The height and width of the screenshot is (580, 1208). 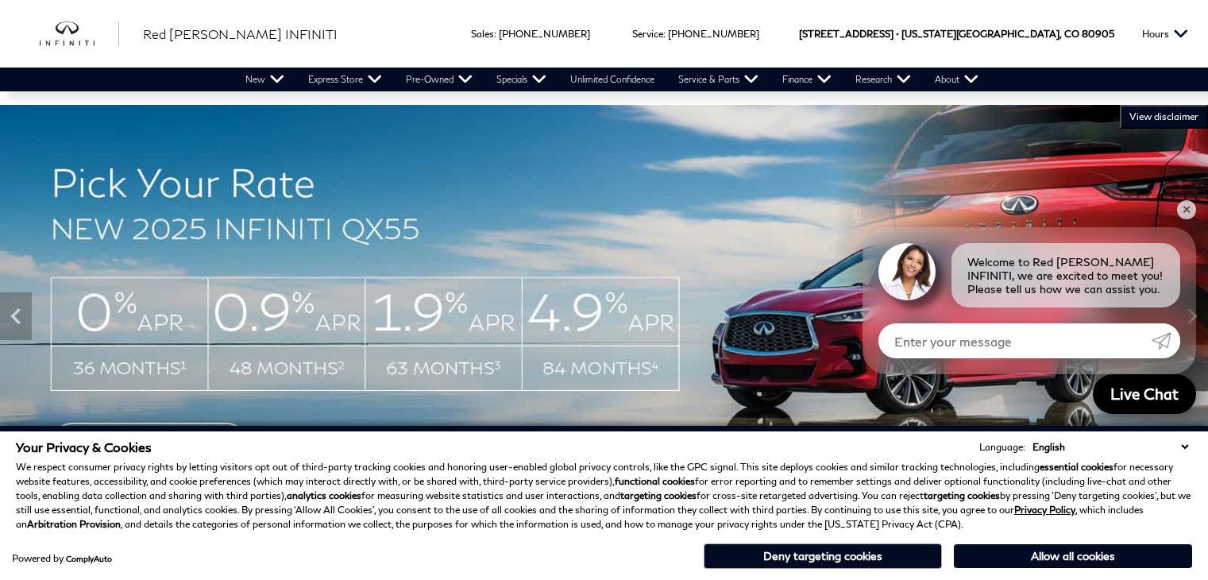 I want to click on strong: functional cookies, so click(x=655, y=481).